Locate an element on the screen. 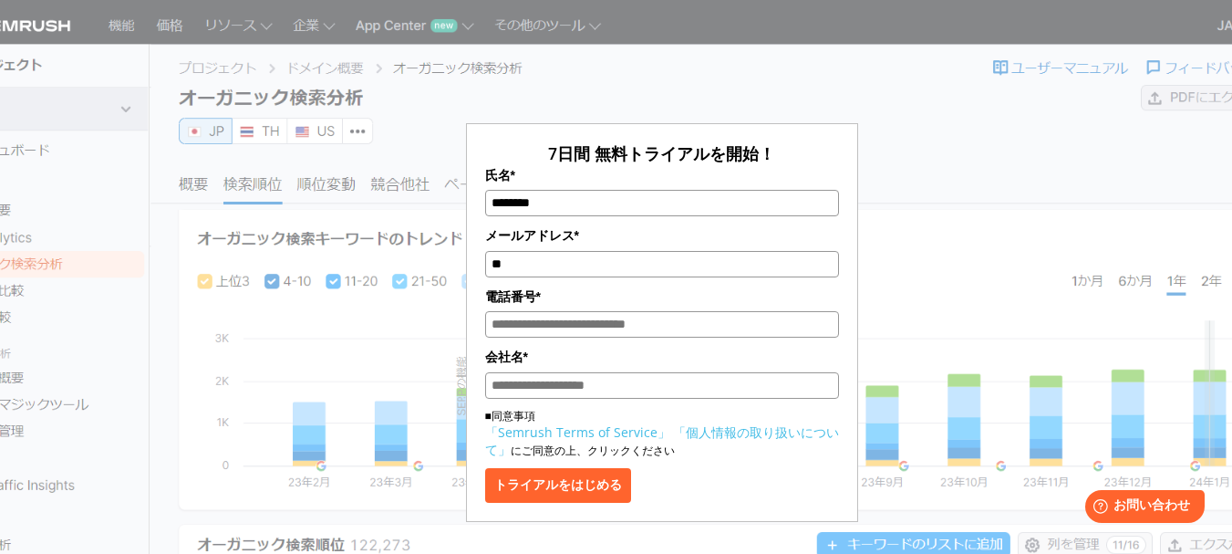  span: お問い合わせ is located at coordinates (82, 23).